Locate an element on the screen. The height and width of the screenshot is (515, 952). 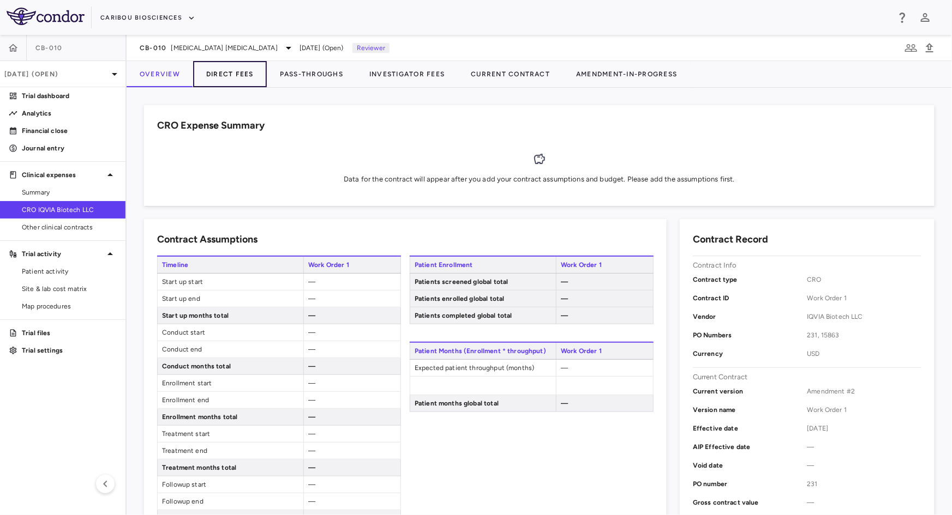
span: CRO is located at coordinates (864, 280).